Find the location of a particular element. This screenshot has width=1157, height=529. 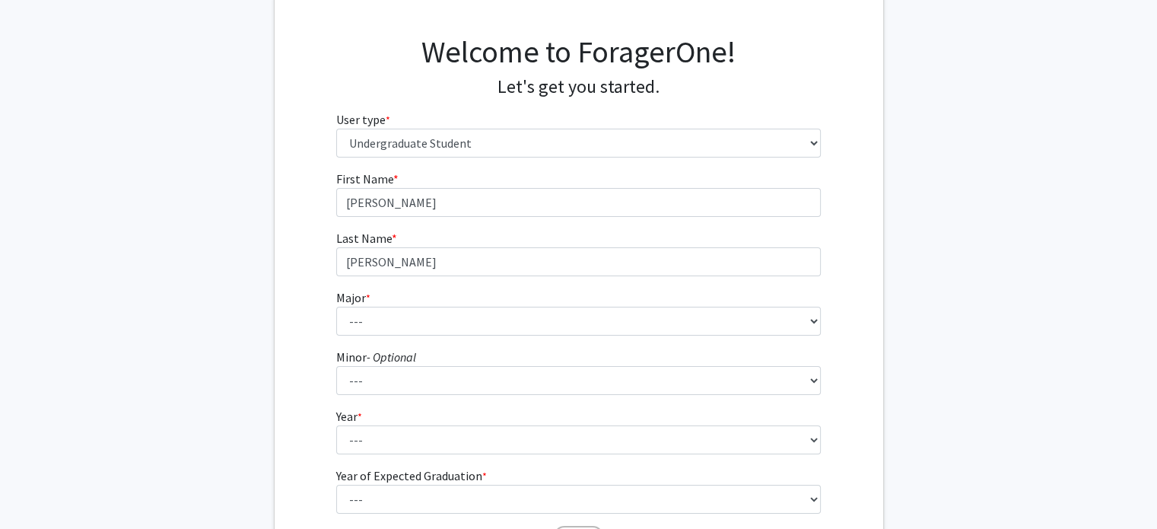

h1: Welcome to ForagerOne! is located at coordinates (578, 52).